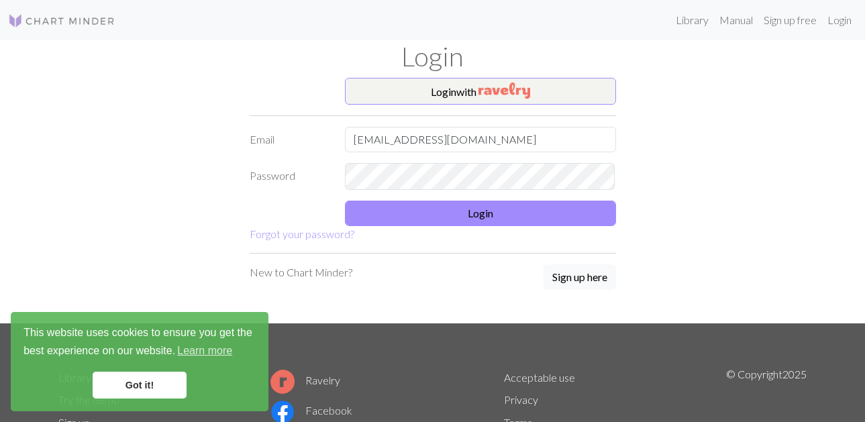  Describe the element at coordinates (283, 382) in the screenshot. I see `img: Ravelry logo` at that location.